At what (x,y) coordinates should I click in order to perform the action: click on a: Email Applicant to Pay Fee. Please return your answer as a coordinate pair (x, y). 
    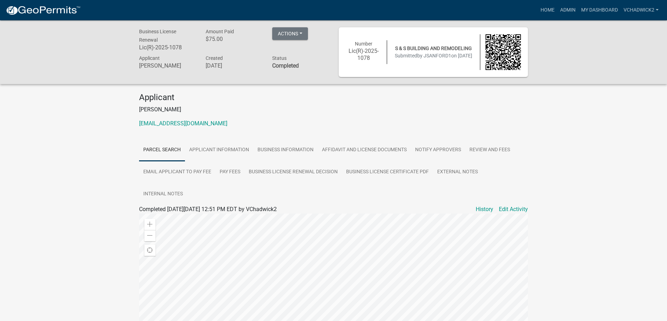
    Looking at the image, I should click on (177, 172).